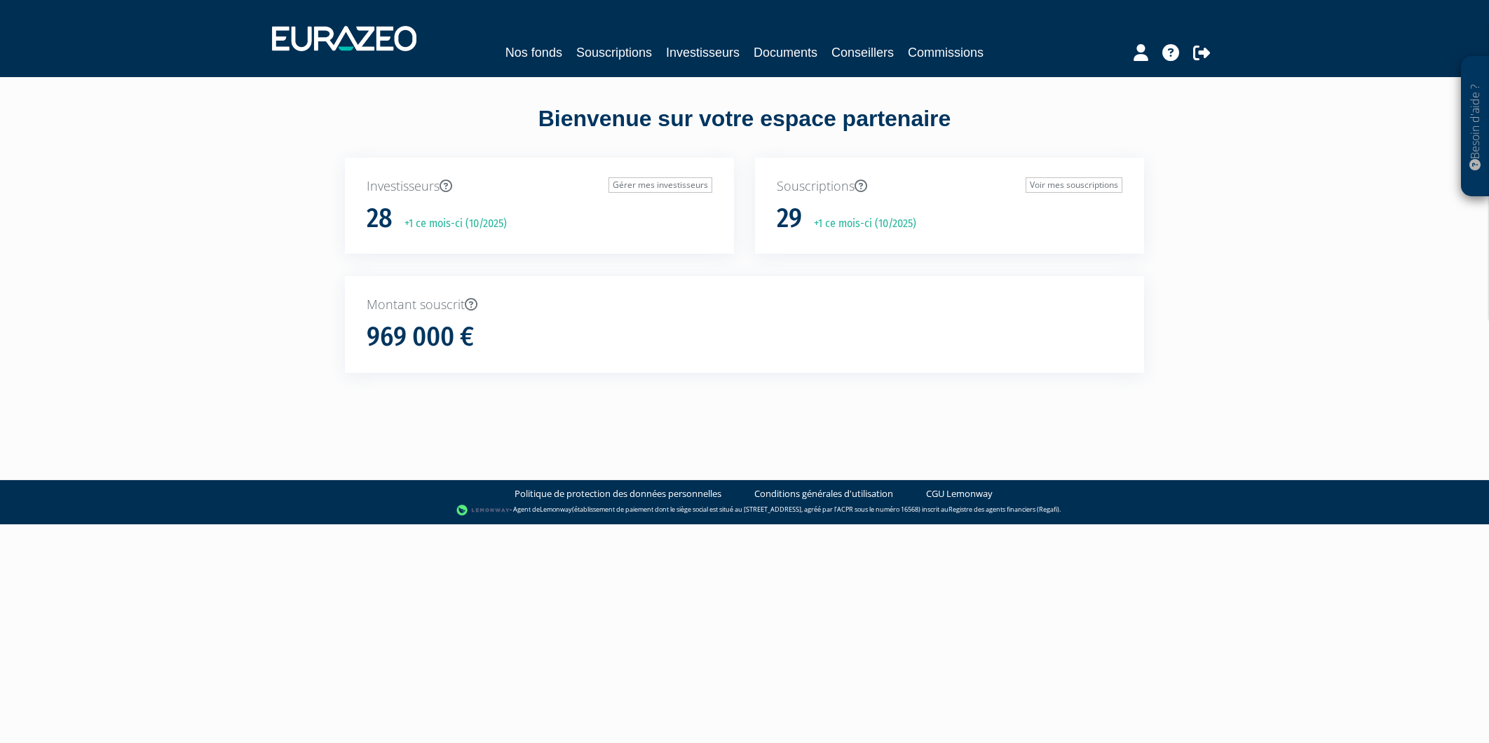 The width and height of the screenshot is (1489, 743). I want to click on a: Documents, so click(785, 53).